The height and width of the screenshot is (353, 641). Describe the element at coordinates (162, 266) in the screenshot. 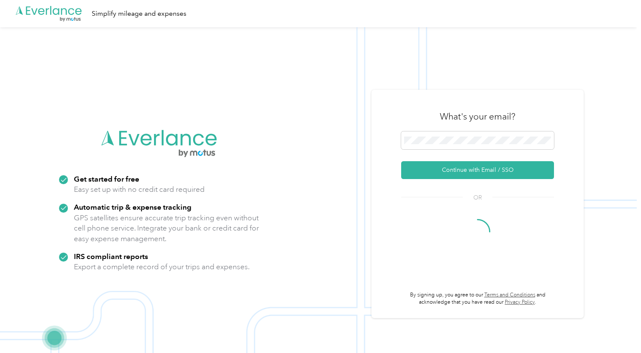

I see `p: Export a complete record of your trips and expenses.` at that location.